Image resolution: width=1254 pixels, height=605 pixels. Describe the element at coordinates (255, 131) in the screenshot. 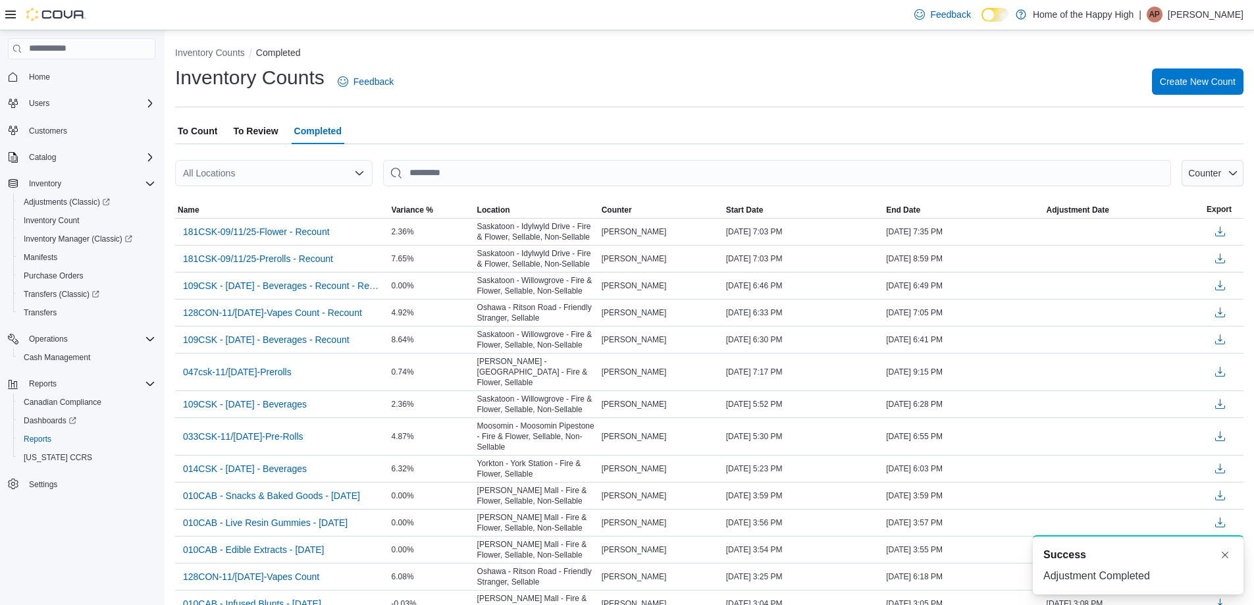

I see `span: To Review` at that location.